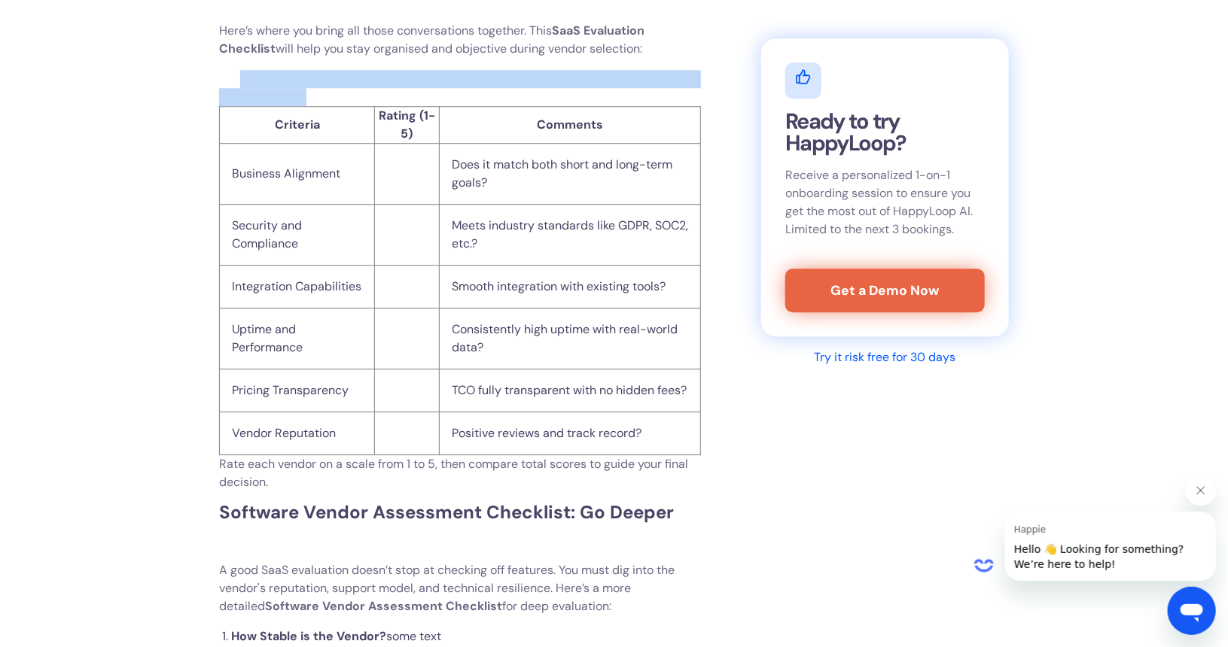 This screenshot has height=647, width=1228. Describe the element at coordinates (297, 235) in the screenshot. I see `td: Security and Compliance` at that location.